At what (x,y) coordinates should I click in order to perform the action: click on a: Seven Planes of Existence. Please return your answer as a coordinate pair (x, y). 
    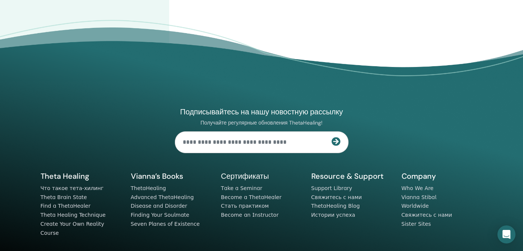
    Looking at the image, I should click on (165, 224).